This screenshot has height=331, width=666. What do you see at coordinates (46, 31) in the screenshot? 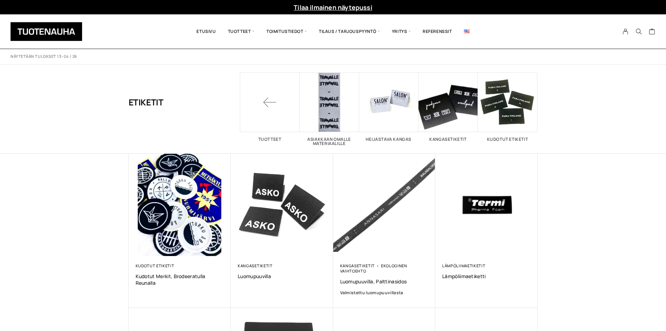
I see `img: Tuotenauha Oy` at bounding box center [46, 31].